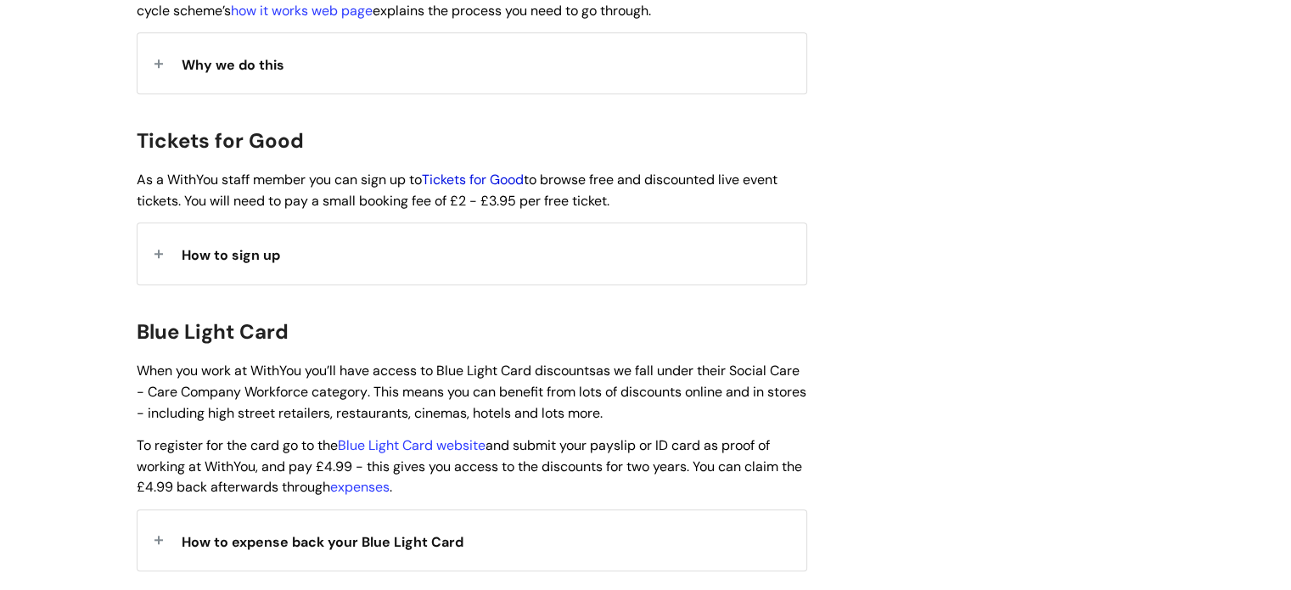 The width and height of the screenshot is (1291, 590). I want to click on span: How to expense back your Blue Light Card, so click(322, 541).